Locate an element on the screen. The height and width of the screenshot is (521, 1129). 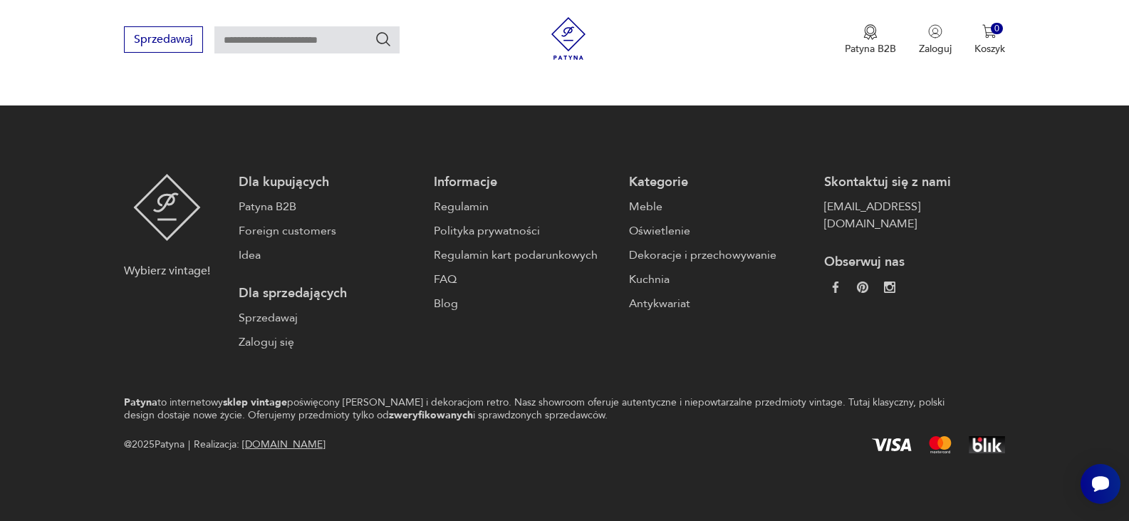
span: Realizacja: is located at coordinates (259, 445).